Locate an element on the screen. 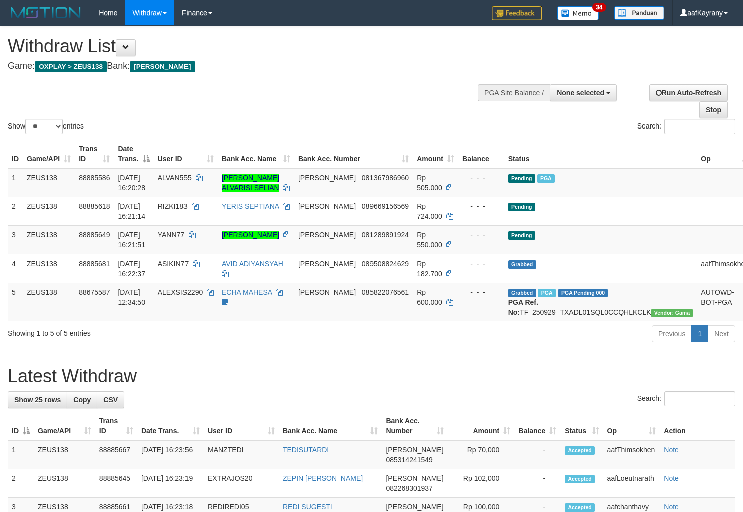 This screenshot has height=512, width=743. select: Showentries is located at coordinates (44, 126).